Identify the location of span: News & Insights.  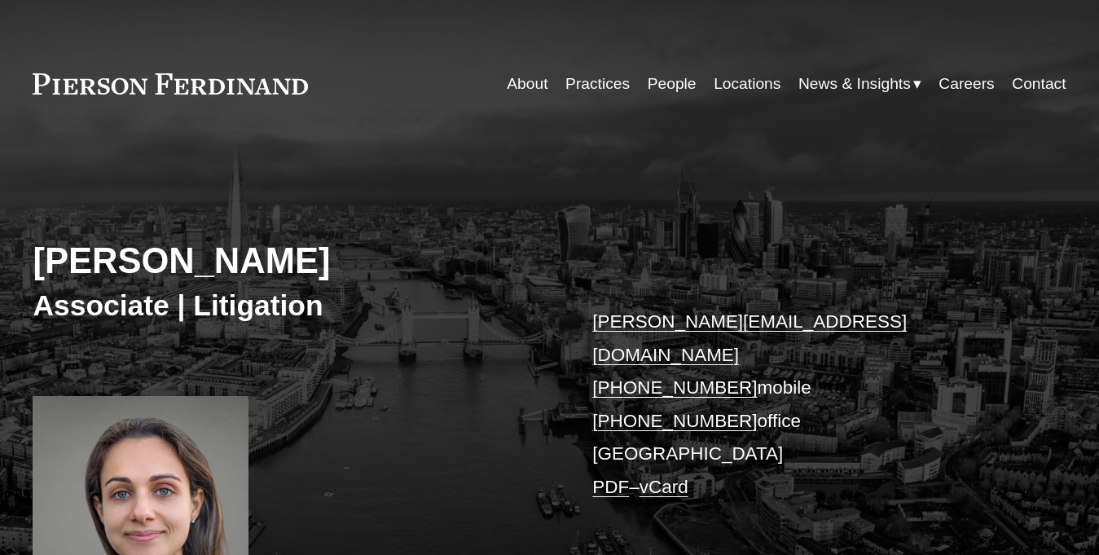
(855, 84).